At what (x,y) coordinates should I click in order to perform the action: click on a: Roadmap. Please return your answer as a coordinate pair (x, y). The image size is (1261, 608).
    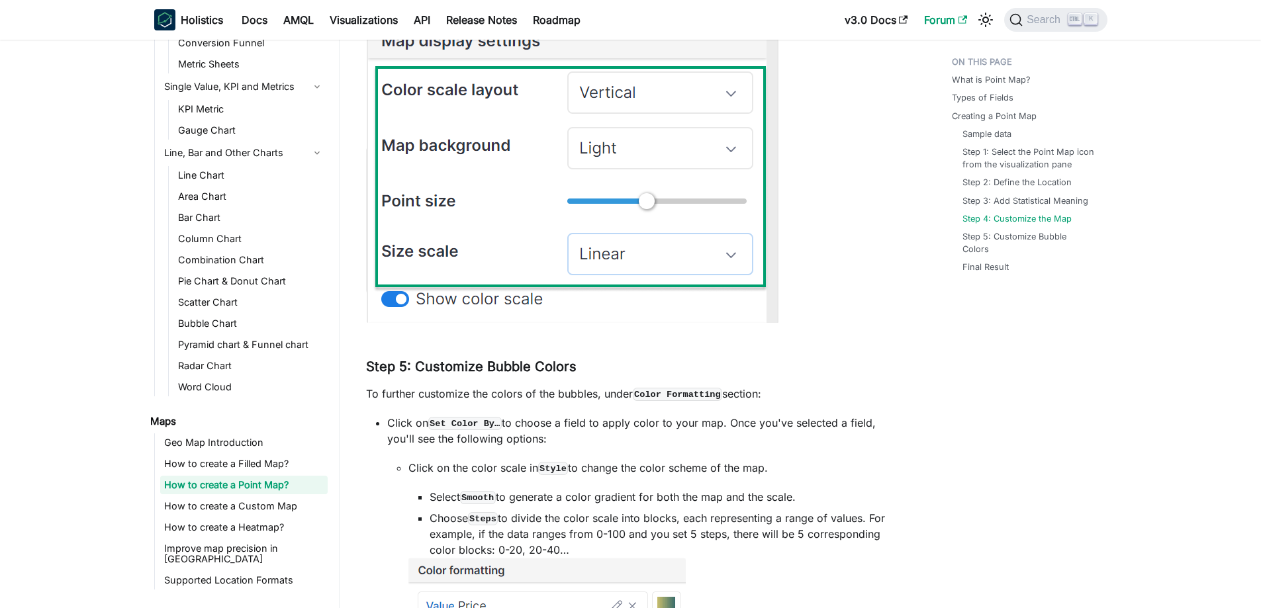
    Looking at the image, I should click on (557, 20).